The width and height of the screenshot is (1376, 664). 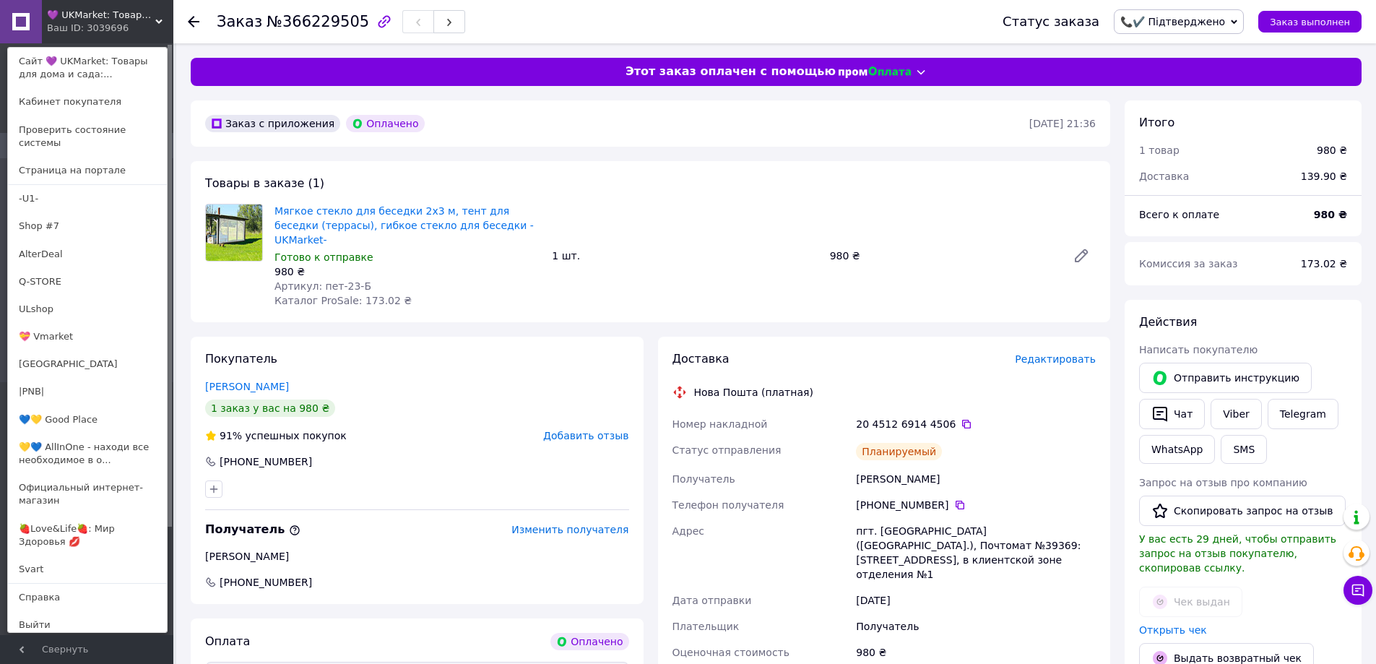 What do you see at coordinates (1168, 321) in the screenshot?
I see `span: Действия` at bounding box center [1168, 321].